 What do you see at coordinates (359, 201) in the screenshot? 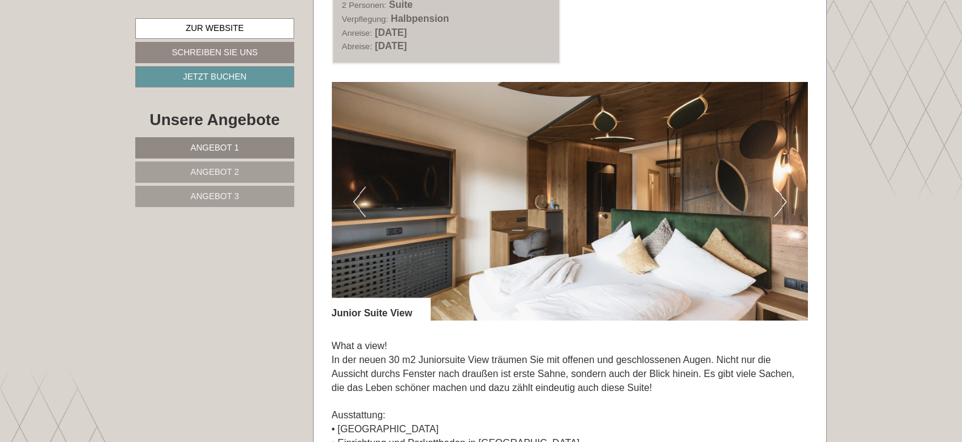
I see `button: Previous` at bounding box center [359, 201].